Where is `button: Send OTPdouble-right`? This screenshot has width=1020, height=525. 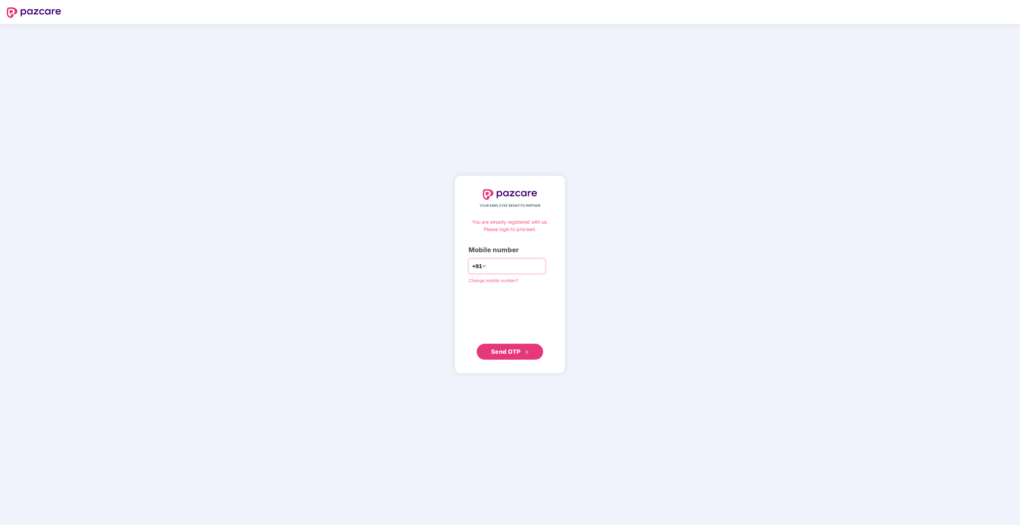 button: Send OTPdouble-right is located at coordinates (510, 352).